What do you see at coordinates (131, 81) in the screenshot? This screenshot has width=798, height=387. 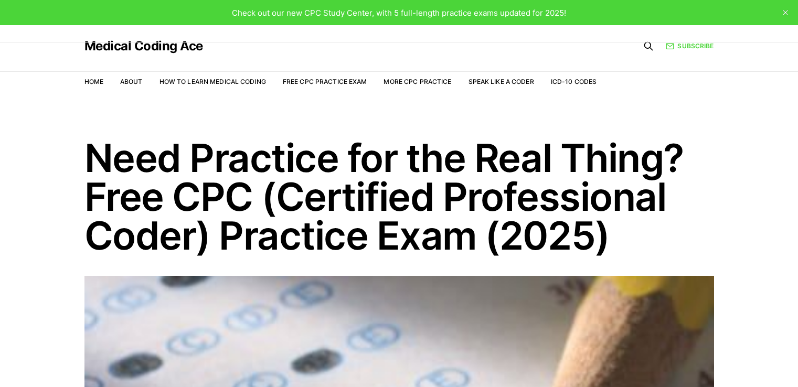 I see `a: About` at bounding box center [131, 81].